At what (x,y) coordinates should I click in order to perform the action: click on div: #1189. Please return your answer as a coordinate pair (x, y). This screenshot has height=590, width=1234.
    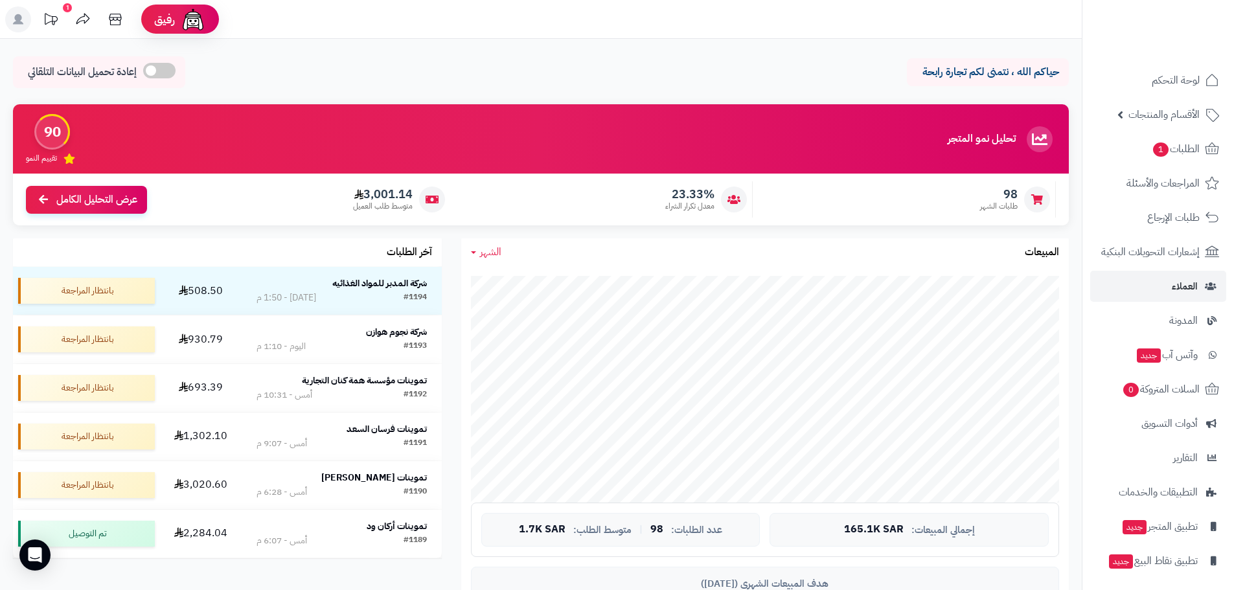
    Looking at the image, I should click on (415, 541).